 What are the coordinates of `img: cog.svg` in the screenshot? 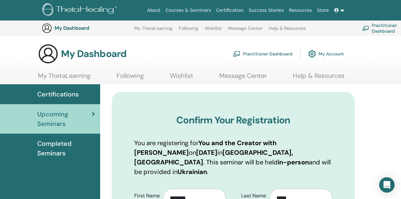 It's located at (312, 54).